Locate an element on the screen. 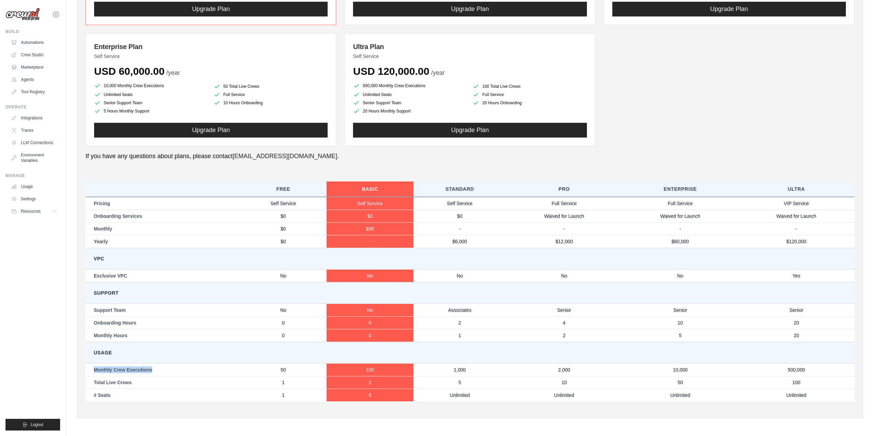 Image resolution: width=874 pixels, height=436 pixels. div: Operate is located at coordinates (33, 107).